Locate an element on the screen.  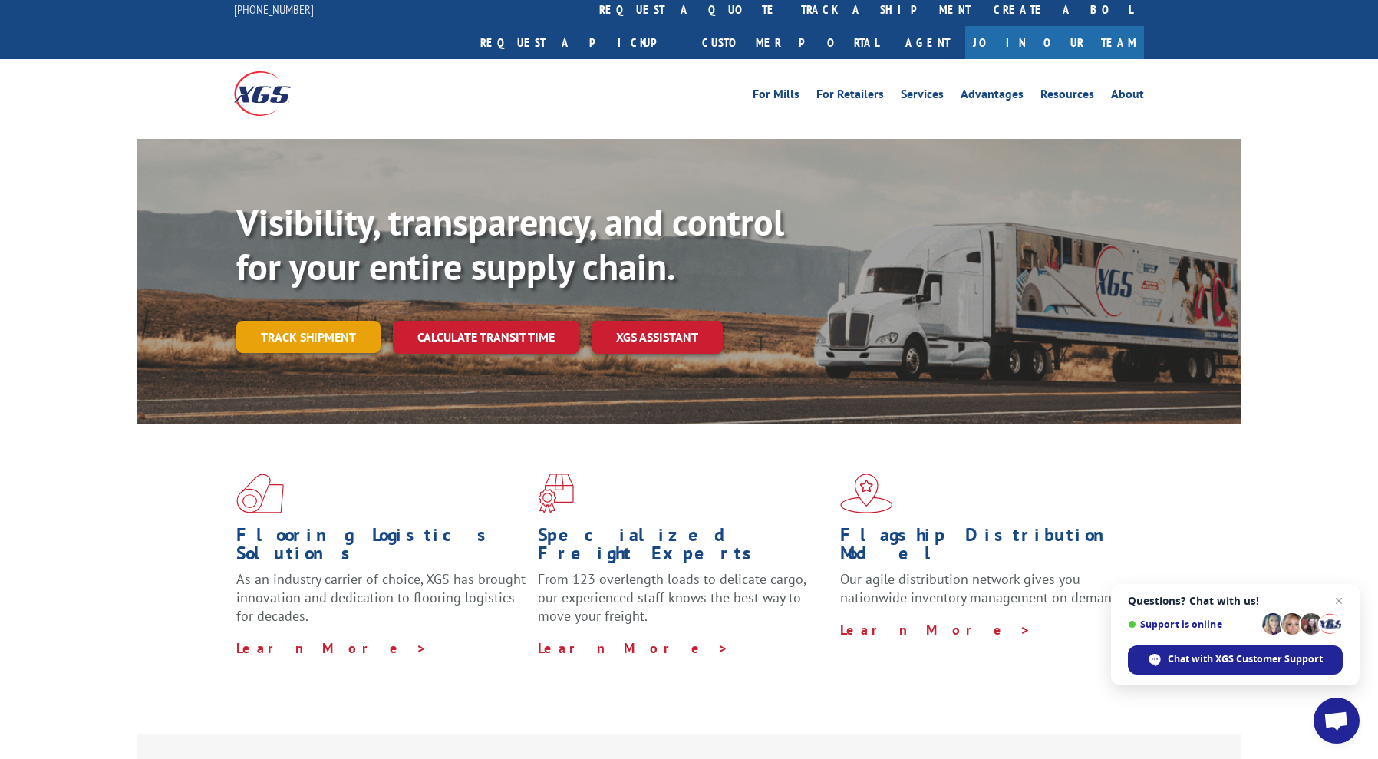
a: Join Our Team is located at coordinates (1054, 42).